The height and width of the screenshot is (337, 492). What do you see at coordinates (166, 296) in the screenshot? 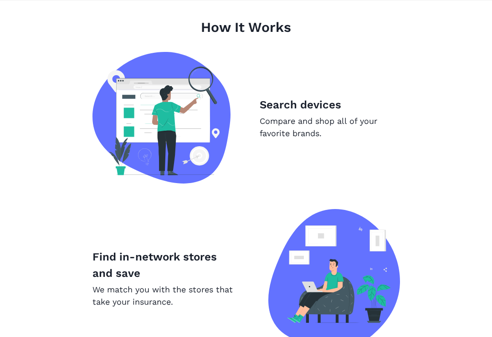
I see `p: We match you with the stores that take your insurance.` at bounding box center [166, 296].